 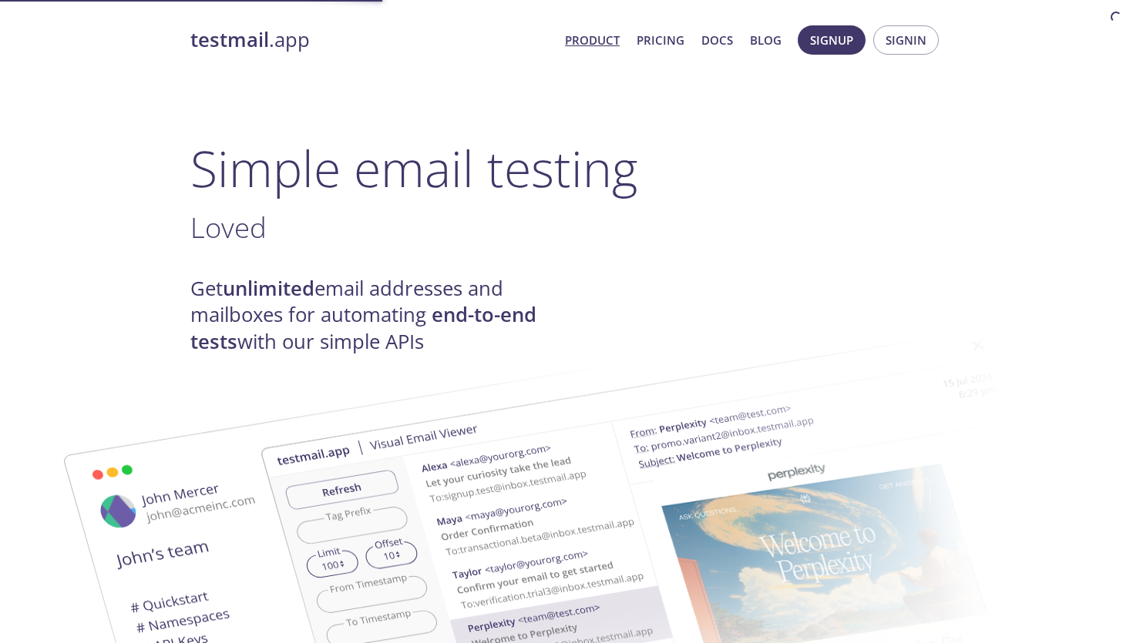 What do you see at coordinates (831, 40) in the screenshot?
I see `span: Signup` at bounding box center [831, 40].